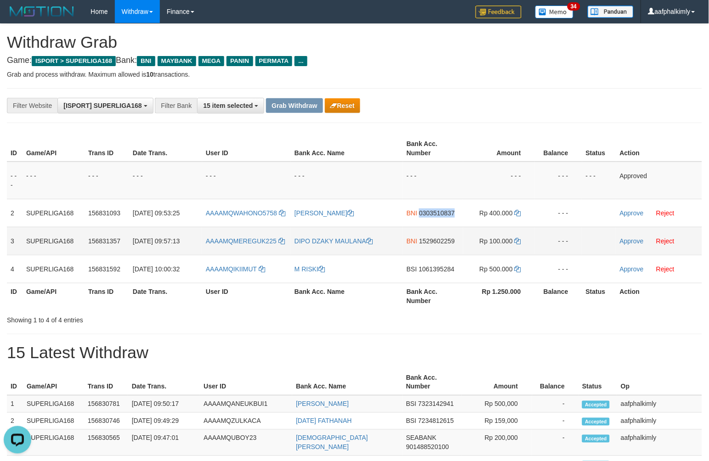 The image size is (709, 461). I want to click on div: Showing 1 to 4 of 4 entries, so click(148, 318).